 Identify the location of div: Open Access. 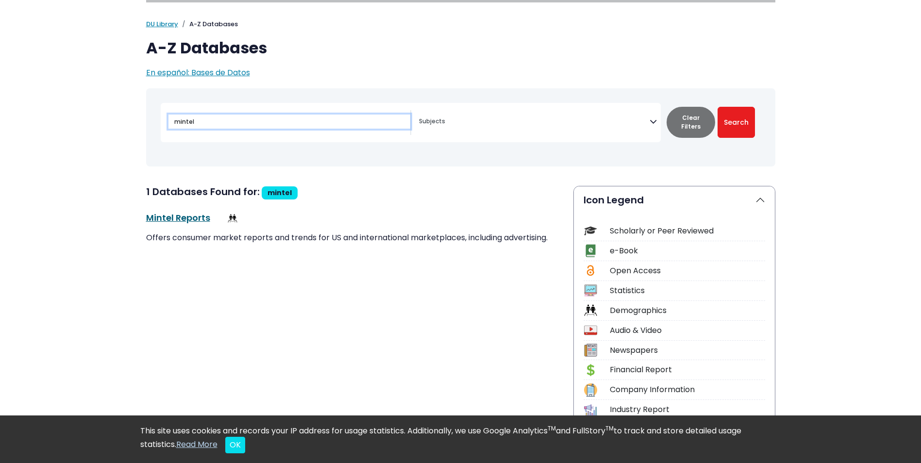
(688, 271).